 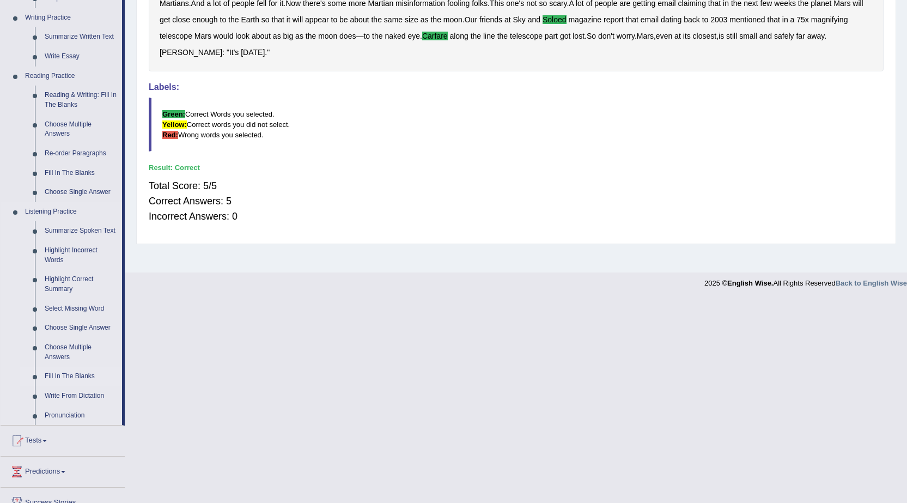 I want to click on b: so, so click(x=265, y=20).